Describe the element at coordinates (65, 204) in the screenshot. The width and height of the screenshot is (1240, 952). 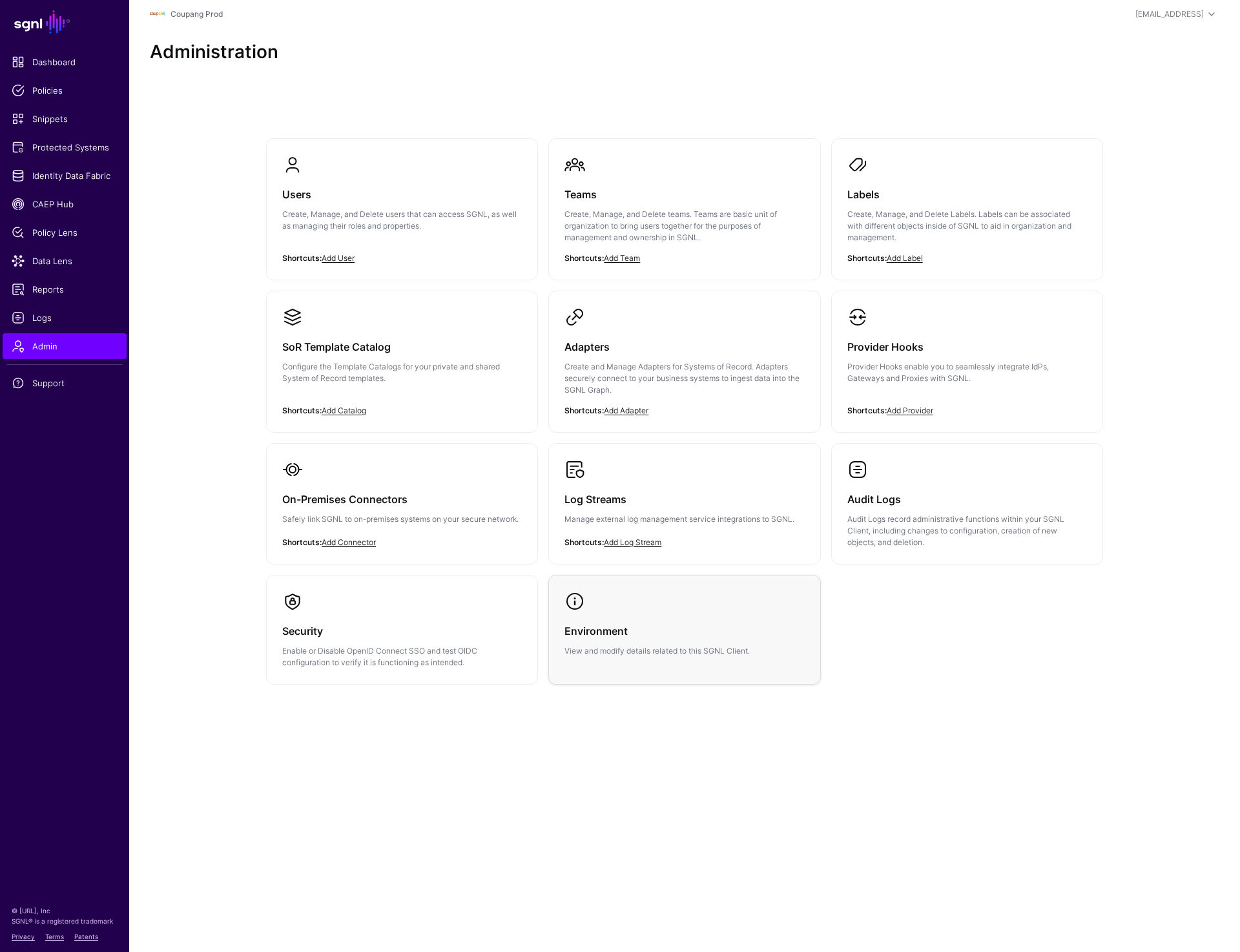
I see `span: CAEP Hub` at that location.